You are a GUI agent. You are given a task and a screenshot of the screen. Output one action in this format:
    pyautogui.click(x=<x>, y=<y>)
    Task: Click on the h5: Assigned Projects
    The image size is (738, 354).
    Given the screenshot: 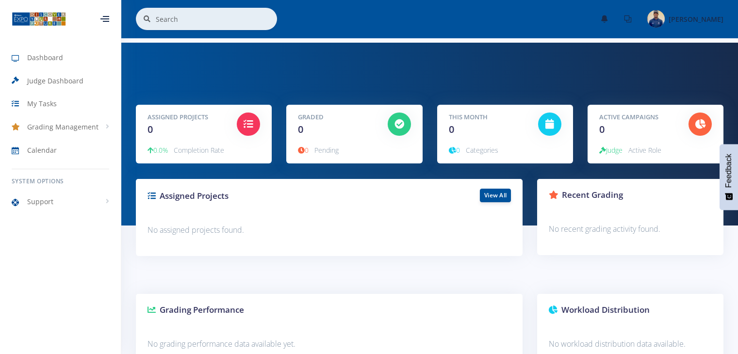 What is the action you would take?
    pyautogui.click(x=185, y=117)
    